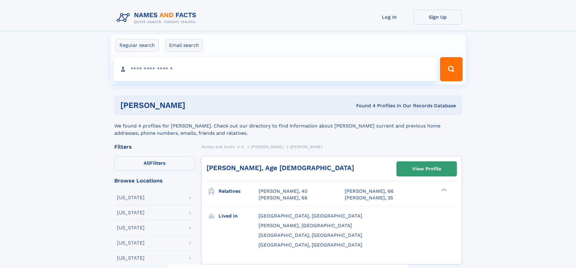  What do you see at coordinates (218, 147) in the screenshot?
I see `a: Names and Facts` at bounding box center [218, 147].